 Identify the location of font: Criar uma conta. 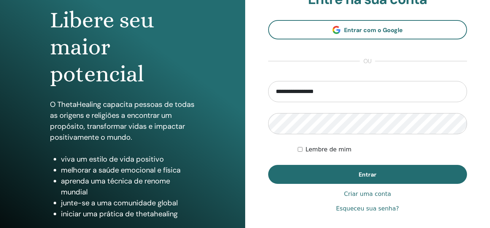
(368, 194).